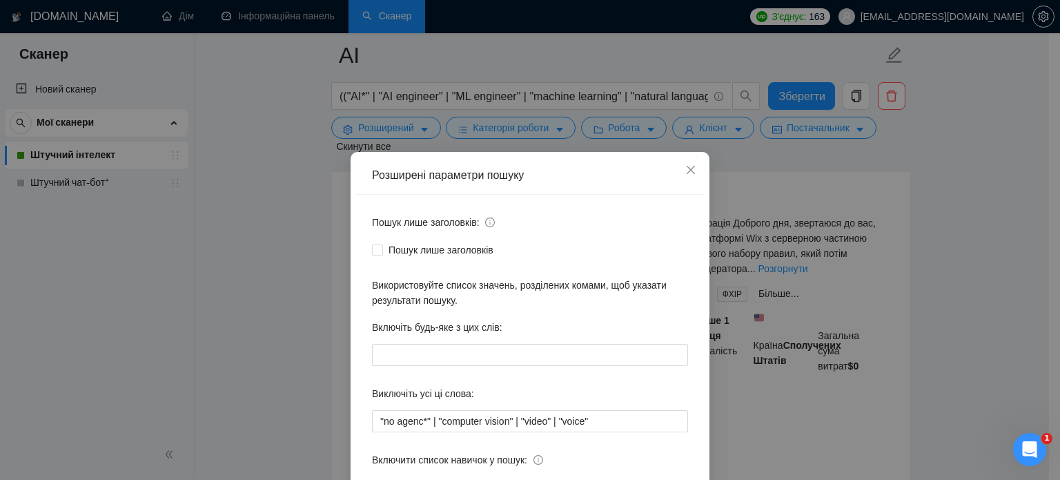 Image resolution: width=1060 pixels, height=480 pixels. What do you see at coordinates (423, 393) in the screenshot?
I see `font: Виключіть усі ці слова:` at bounding box center [423, 393].